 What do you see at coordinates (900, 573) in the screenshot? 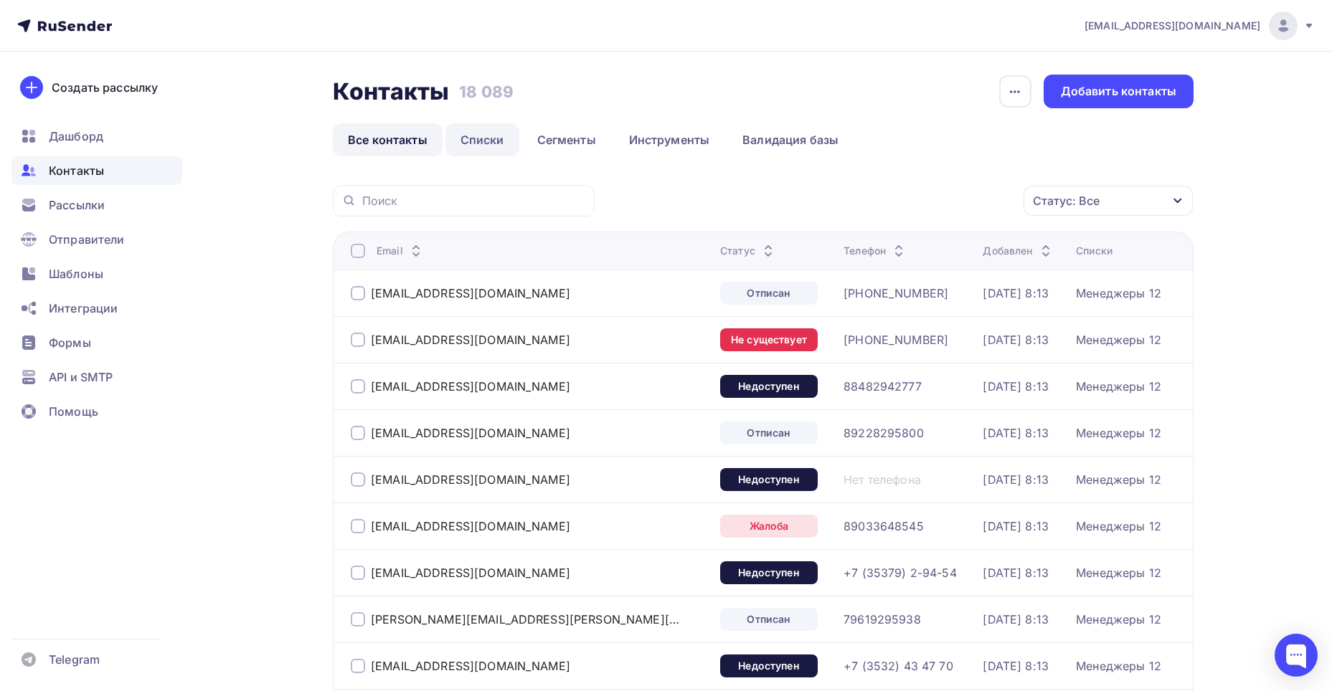
I see `div: +7 (35379) 2-94-54` at bounding box center [900, 573].